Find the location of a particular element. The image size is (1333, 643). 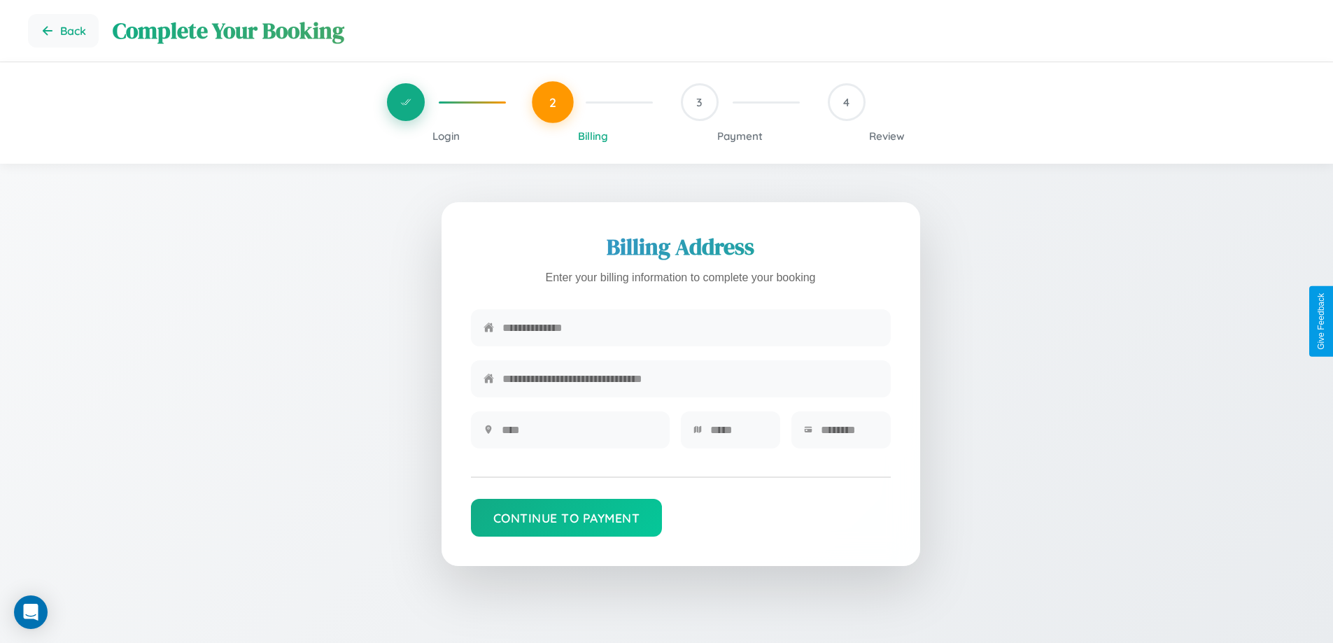

span: 2 is located at coordinates (553, 102).